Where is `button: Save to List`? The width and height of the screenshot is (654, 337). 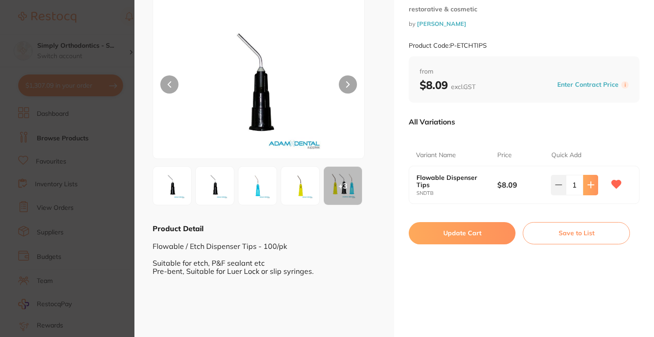
button: Save to List is located at coordinates (576, 233).